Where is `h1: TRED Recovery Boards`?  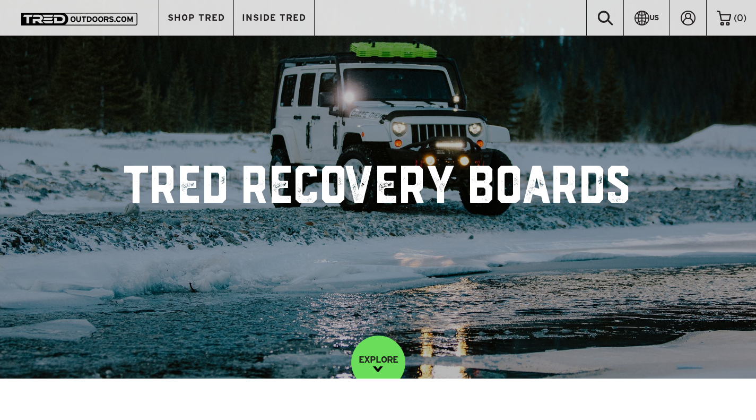 h1: TRED Recovery Boards is located at coordinates (378, 189).